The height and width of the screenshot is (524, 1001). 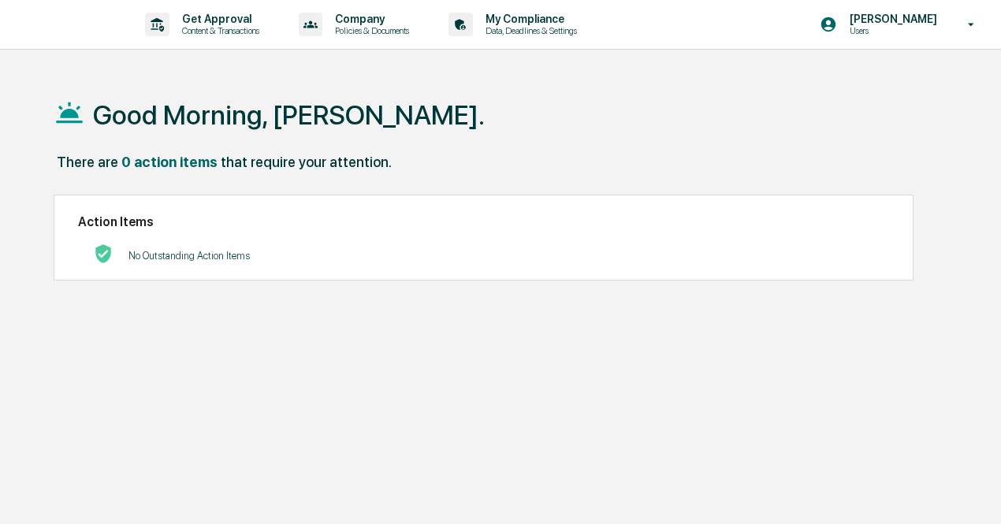 What do you see at coordinates (529, 31) in the screenshot?
I see `p: Data, Deadlines & Settings` at bounding box center [529, 31].